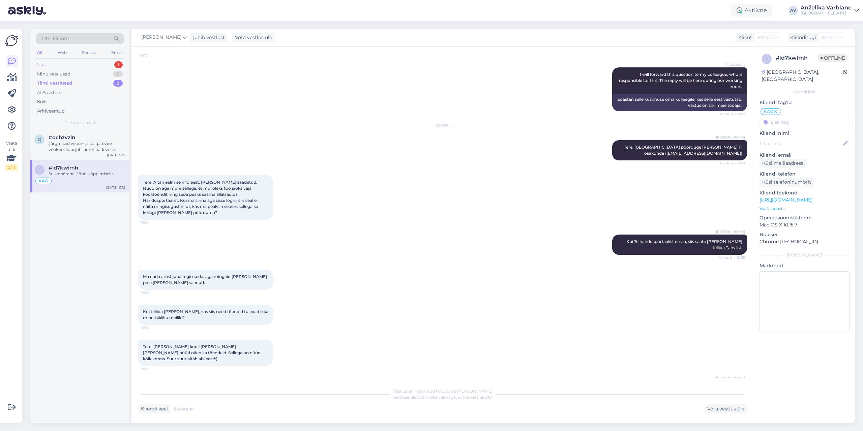  What do you see at coordinates (804, 193) in the screenshot?
I see `p: Klienditeekond` at bounding box center [804, 193].